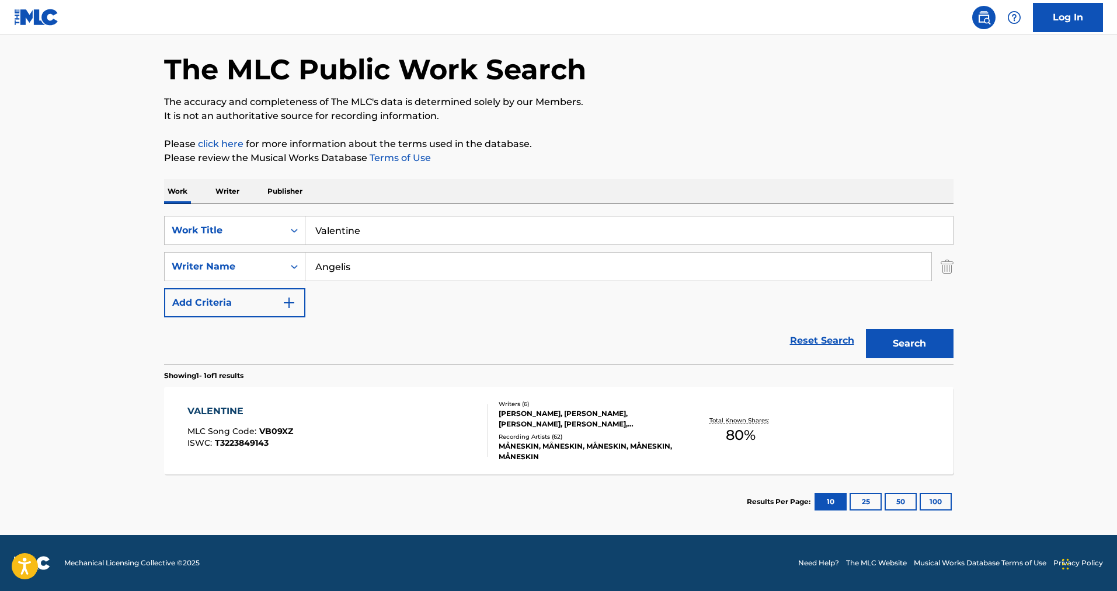  What do you see at coordinates (740, 420) in the screenshot?
I see `p: Total Known Shares:` at bounding box center [740, 420].